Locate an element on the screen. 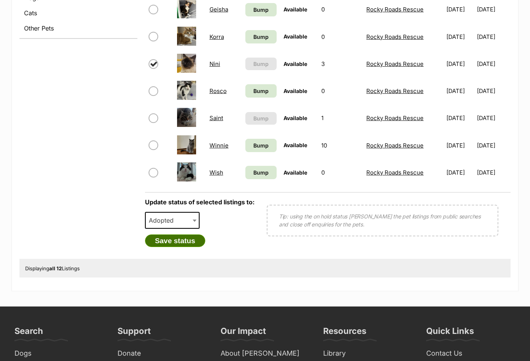  h3: Resources is located at coordinates (344, 333).